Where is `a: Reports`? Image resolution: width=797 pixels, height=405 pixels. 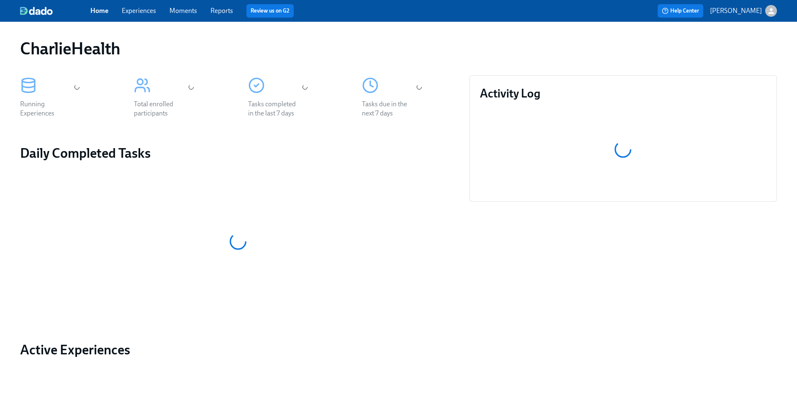 a: Reports is located at coordinates (222, 10).